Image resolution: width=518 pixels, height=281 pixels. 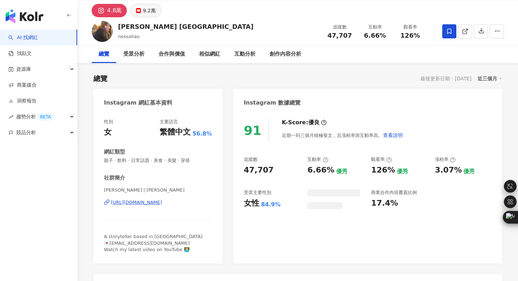 What do you see at coordinates (383, 170) in the screenshot?
I see `div: 126%` at bounding box center [383, 170].